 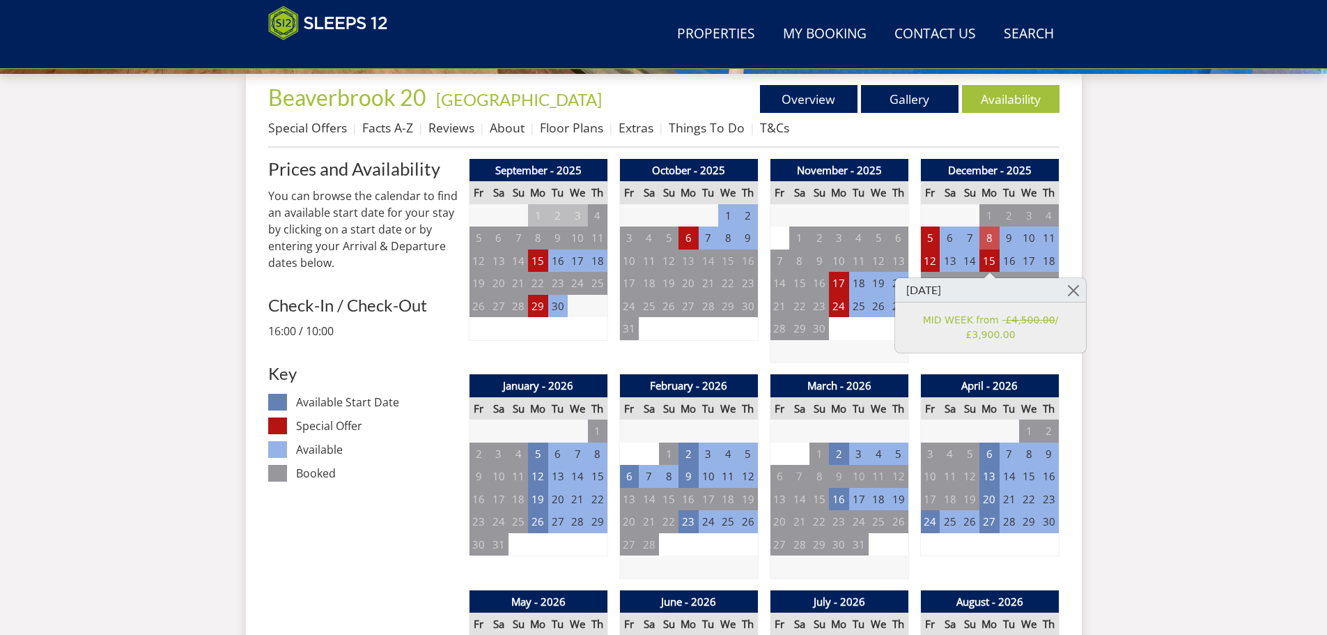 What do you see at coordinates (728, 192) in the screenshot?
I see `th: We` at bounding box center [728, 192].